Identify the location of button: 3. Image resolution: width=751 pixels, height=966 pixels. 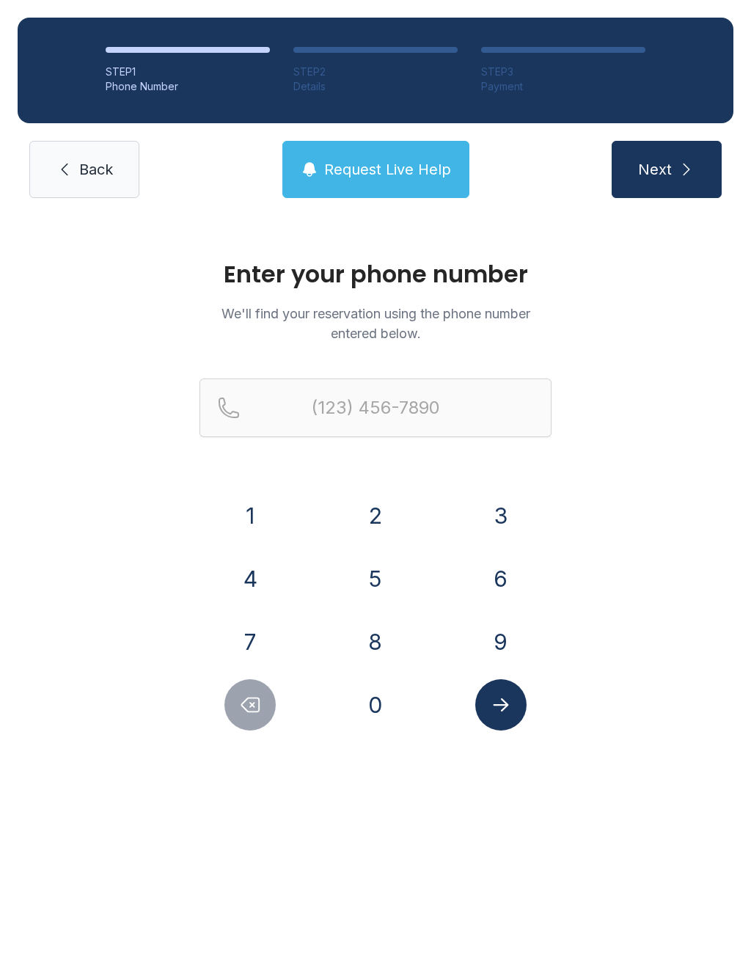
(501, 516).